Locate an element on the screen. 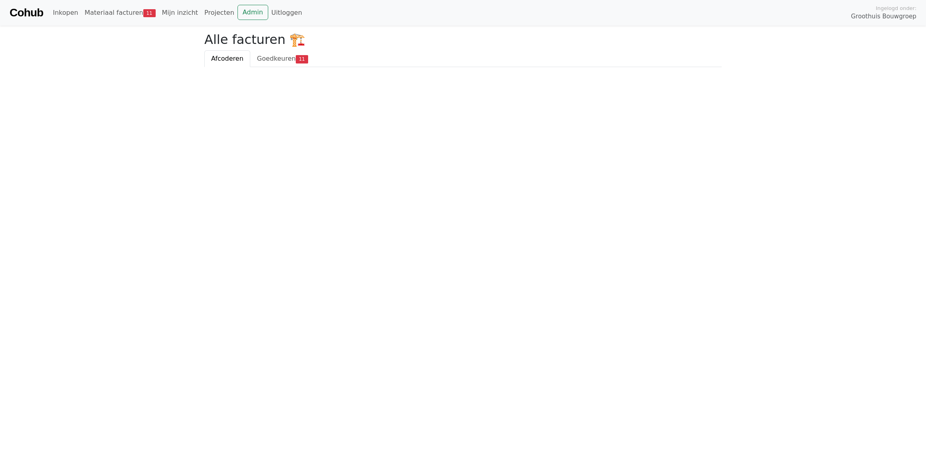 Image resolution: width=926 pixels, height=466 pixels. span: Ingelogd onder: is located at coordinates (896, 8).